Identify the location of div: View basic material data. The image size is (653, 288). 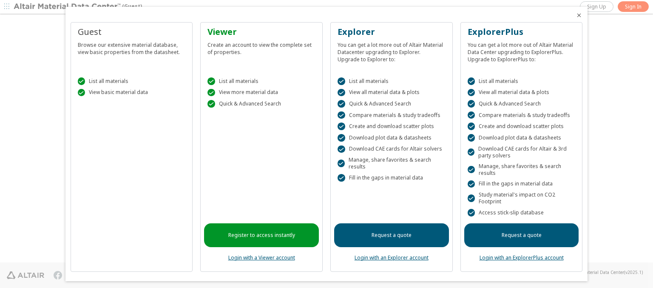
(132, 93).